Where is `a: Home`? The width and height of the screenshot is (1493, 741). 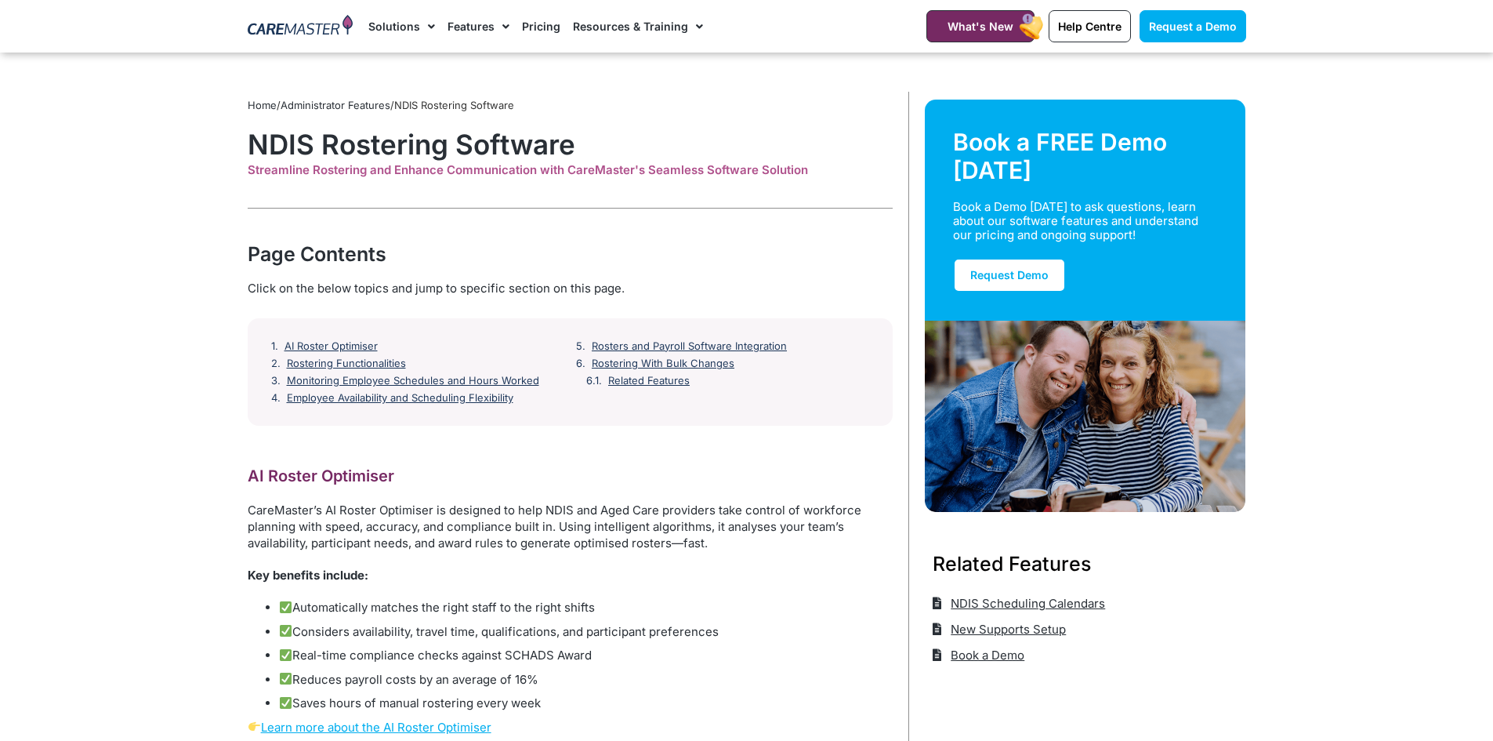
a: Home is located at coordinates (262, 105).